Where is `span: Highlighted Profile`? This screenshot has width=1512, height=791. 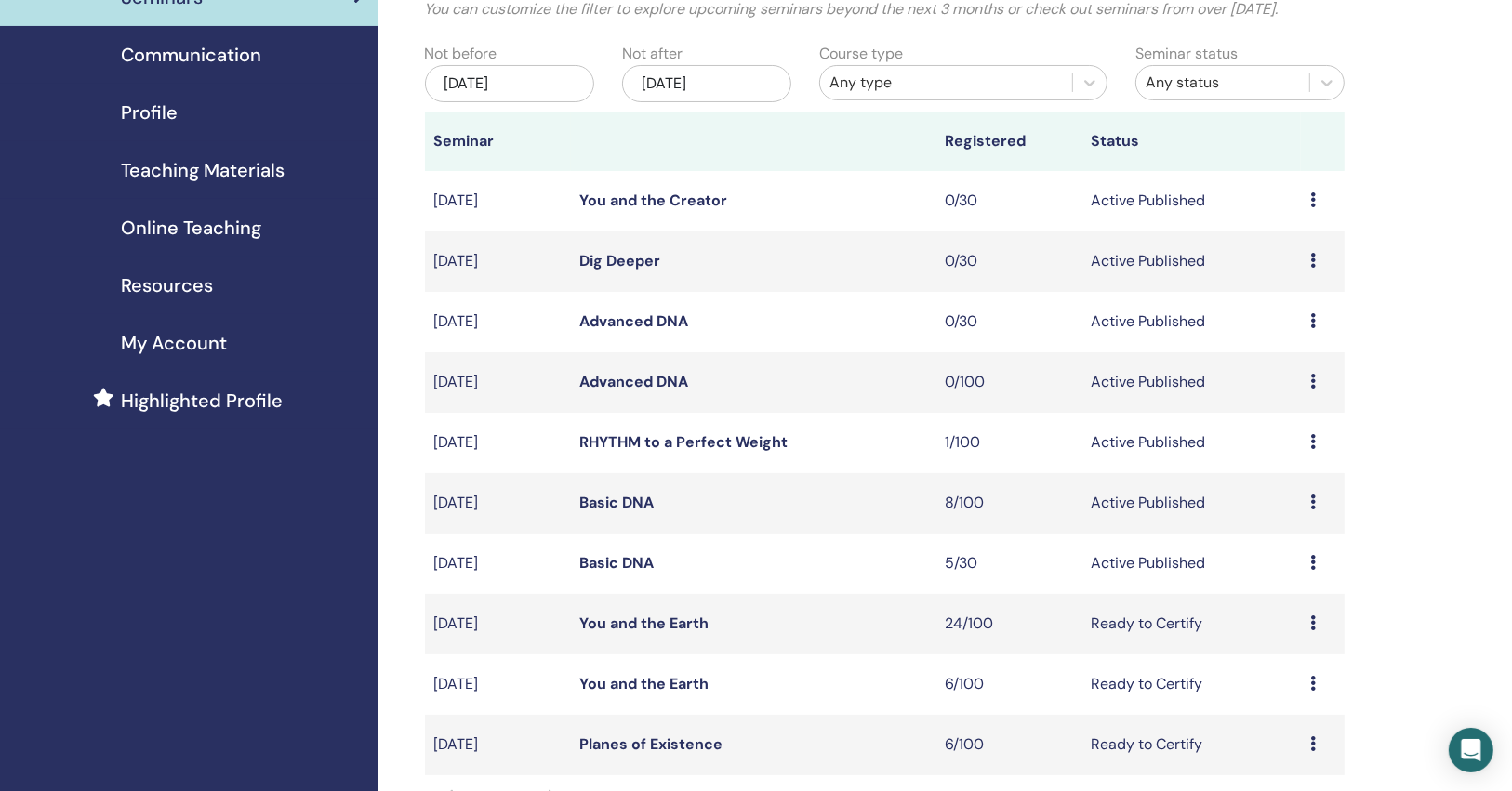
span: Highlighted Profile is located at coordinates (201, 401).